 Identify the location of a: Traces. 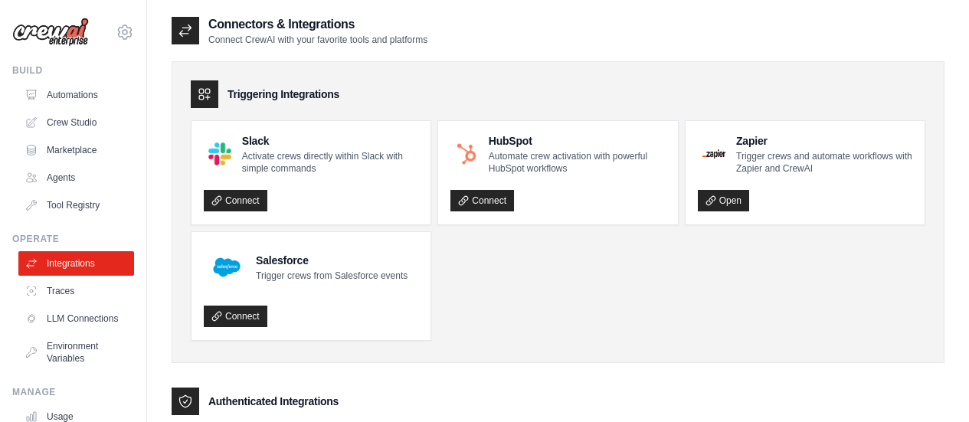
(76, 291).